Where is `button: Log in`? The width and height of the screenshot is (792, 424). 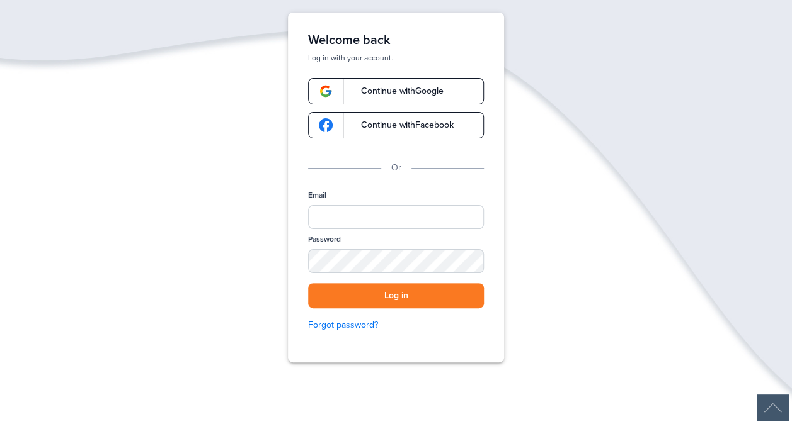 button: Log in is located at coordinates (395, 296).